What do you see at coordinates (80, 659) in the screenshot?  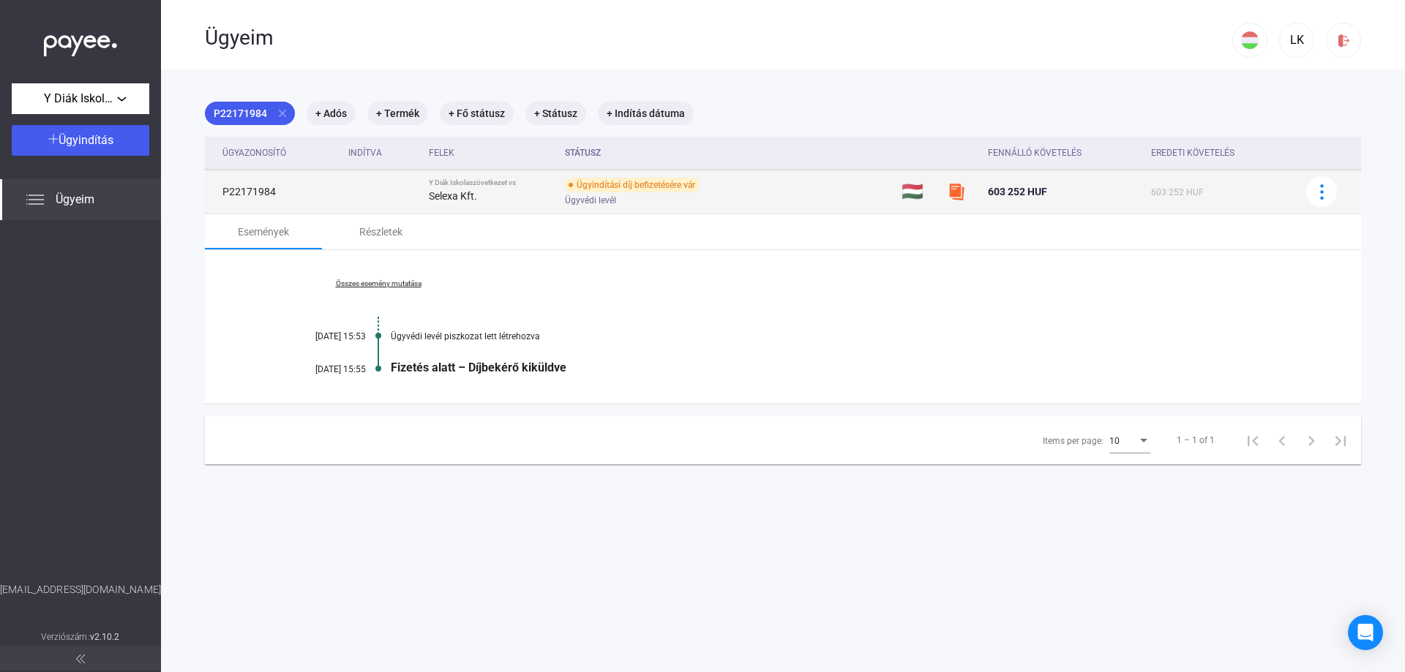 I see `img: arrow-double-left-grey.svg` at bounding box center [80, 659].